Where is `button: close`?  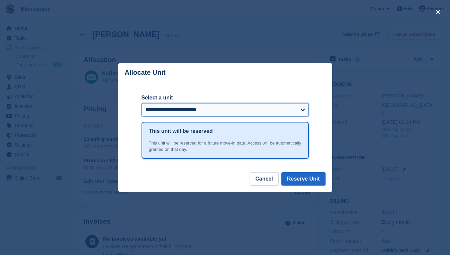 button: close is located at coordinates (438, 12).